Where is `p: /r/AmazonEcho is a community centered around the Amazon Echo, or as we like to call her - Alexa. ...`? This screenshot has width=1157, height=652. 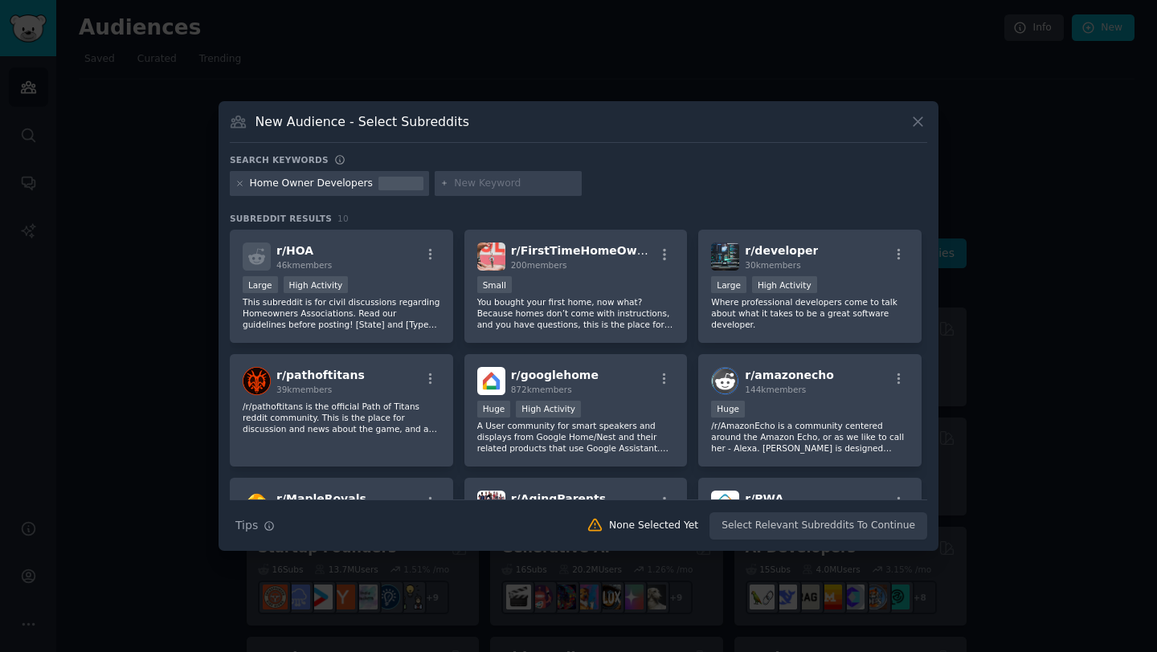
p: /r/AmazonEcho is a community centered around the Amazon Echo, or as we like to call her - Alexa. ... is located at coordinates (810, 437).